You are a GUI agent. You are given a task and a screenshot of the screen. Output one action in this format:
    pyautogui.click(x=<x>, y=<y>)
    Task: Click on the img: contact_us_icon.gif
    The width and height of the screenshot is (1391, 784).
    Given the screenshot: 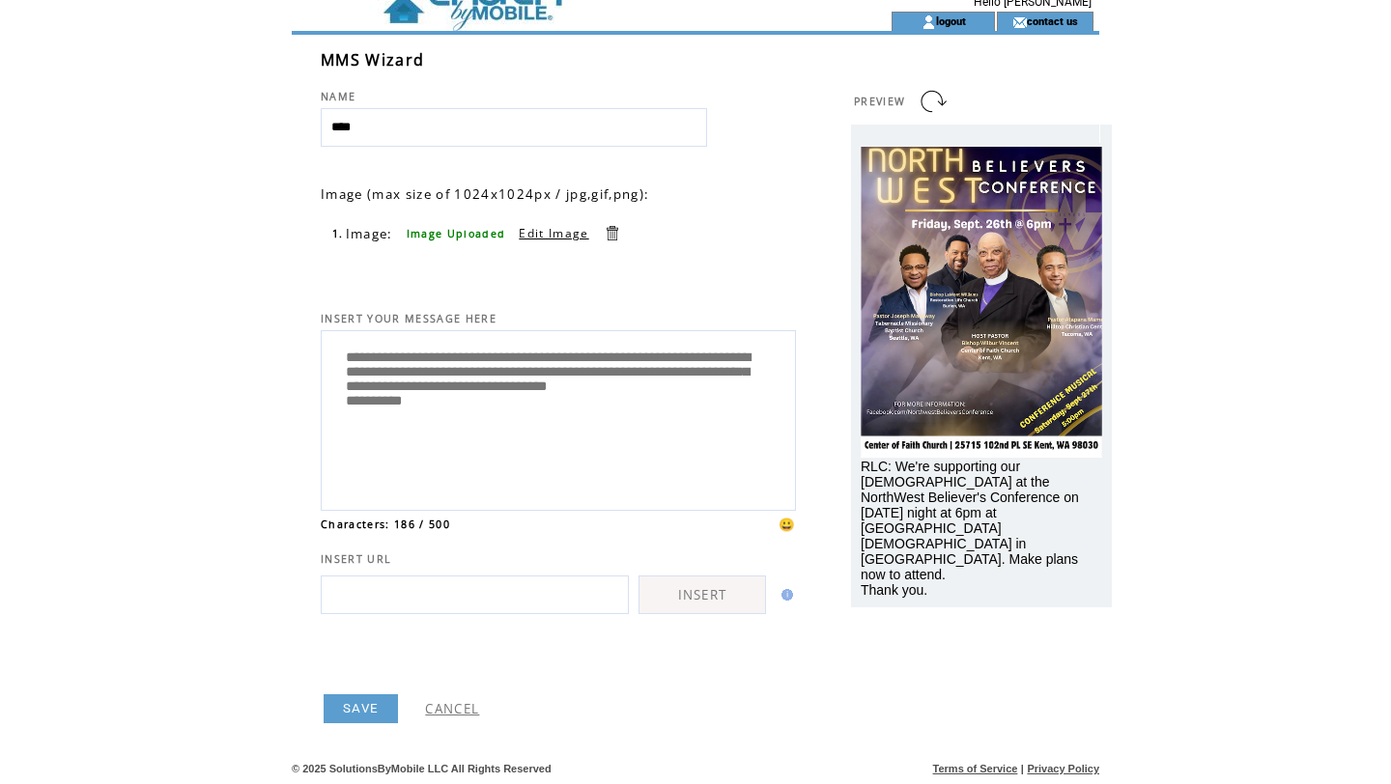 What is the action you would take?
    pyautogui.click(x=1019, y=22)
    